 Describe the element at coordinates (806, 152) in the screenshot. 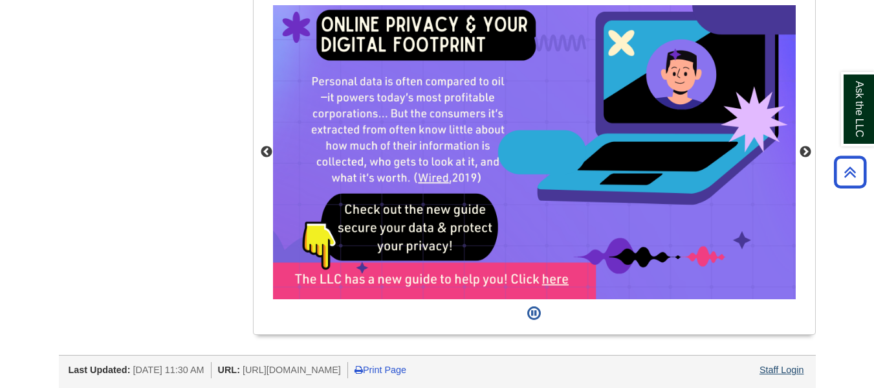

I see `button: Next` at that location.